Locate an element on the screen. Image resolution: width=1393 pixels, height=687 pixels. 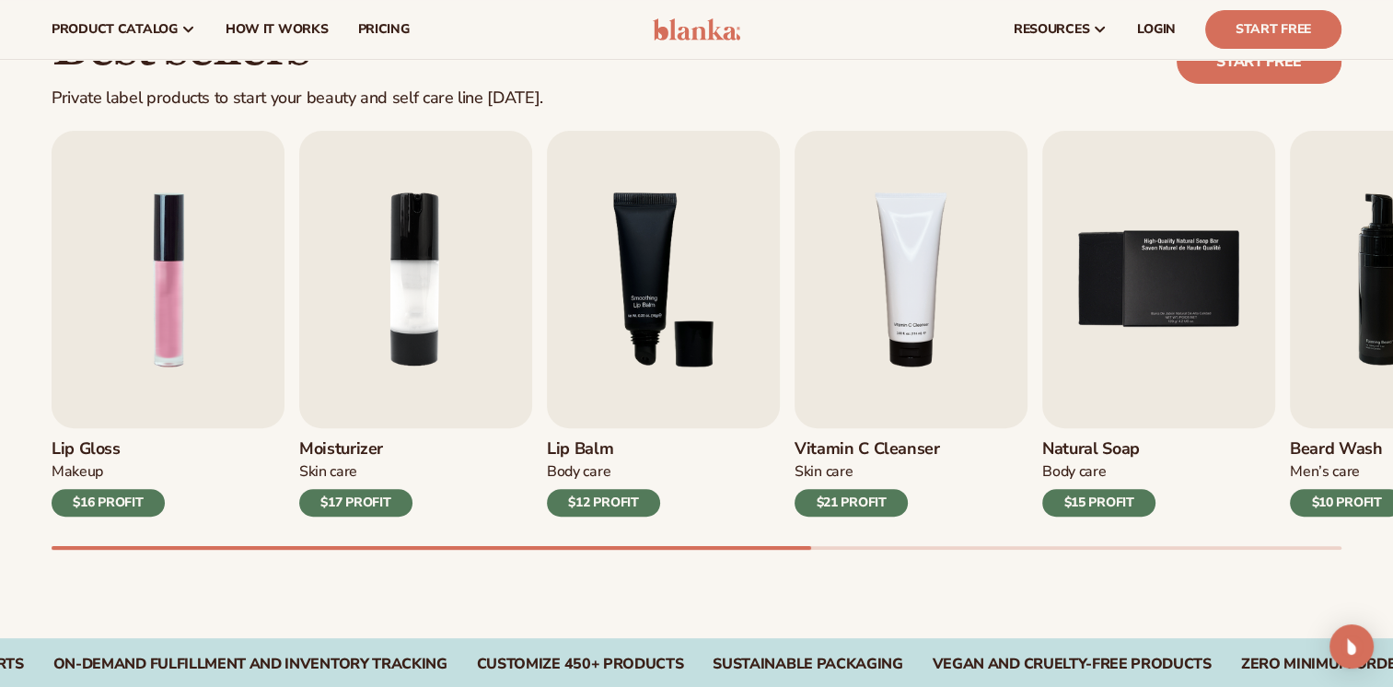
div: CUSTOMIZE 450+ PRODUCTS is located at coordinates (580, 664).